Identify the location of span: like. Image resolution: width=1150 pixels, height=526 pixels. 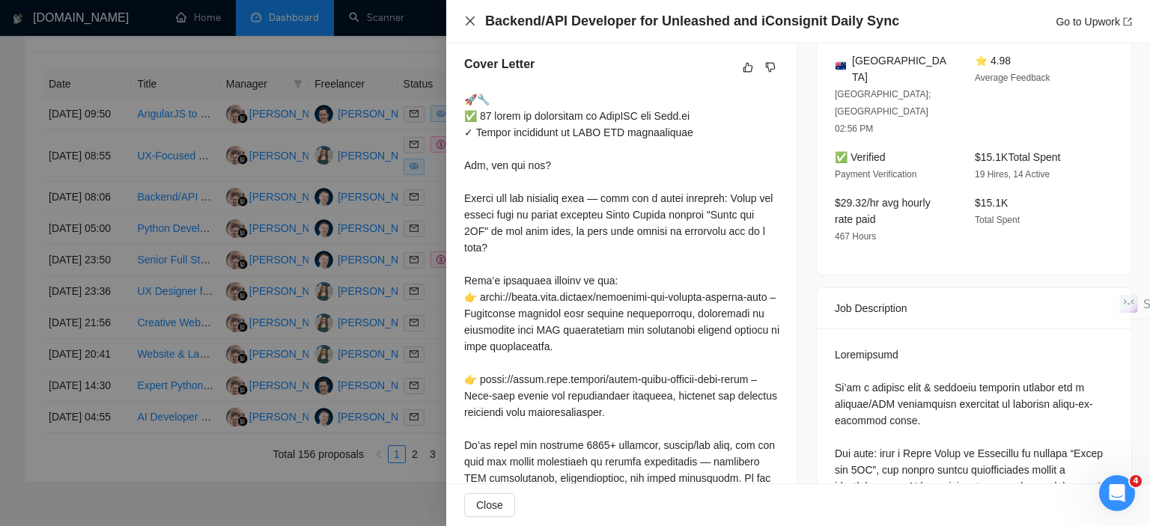
(748, 67).